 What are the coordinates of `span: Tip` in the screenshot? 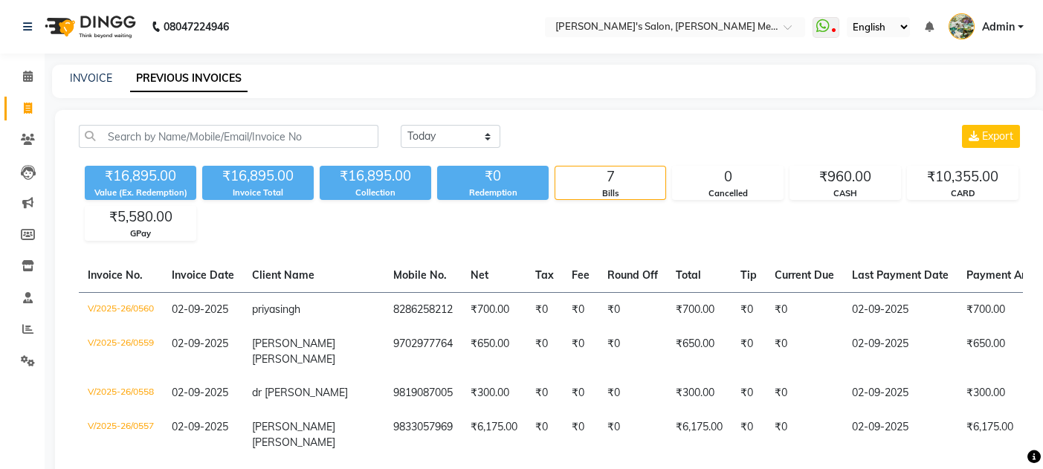 It's located at (748, 275).